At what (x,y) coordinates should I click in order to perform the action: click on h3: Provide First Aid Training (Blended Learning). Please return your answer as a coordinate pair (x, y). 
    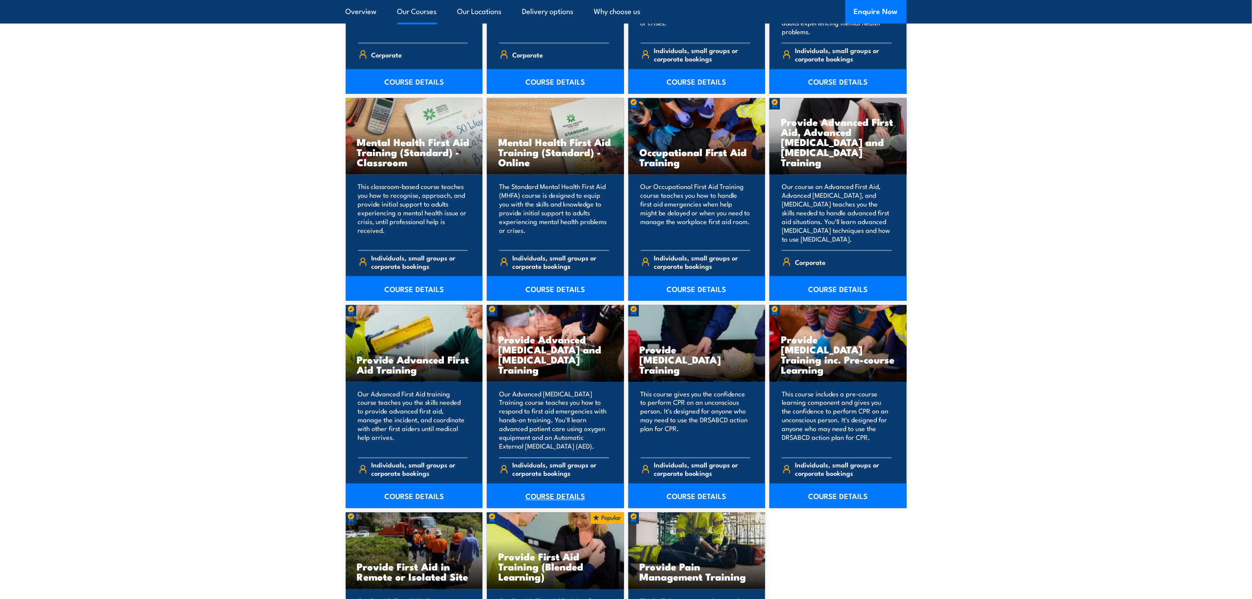
    Looking at the image, I should click on (555, 566).